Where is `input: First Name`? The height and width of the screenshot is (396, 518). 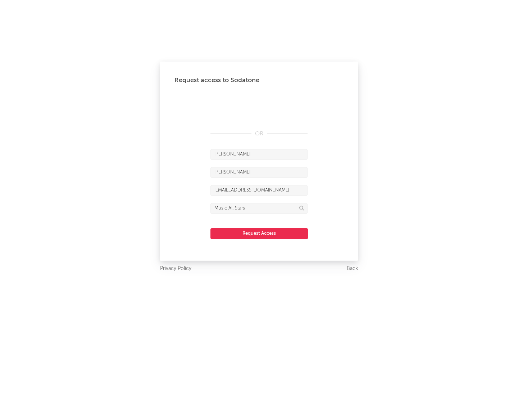
input: First Name is located at coordinates (259, 154).